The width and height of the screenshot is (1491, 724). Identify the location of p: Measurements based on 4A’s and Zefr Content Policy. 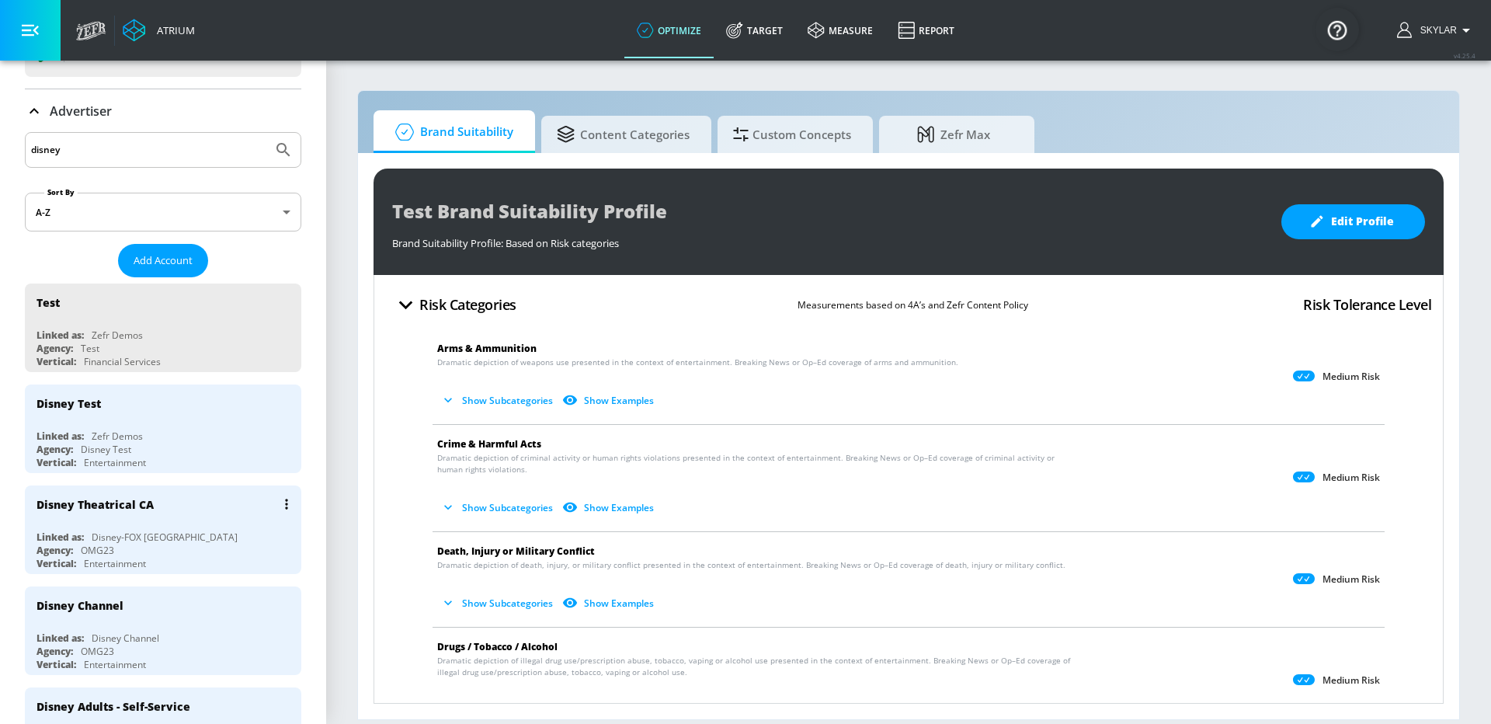
(912, 304).